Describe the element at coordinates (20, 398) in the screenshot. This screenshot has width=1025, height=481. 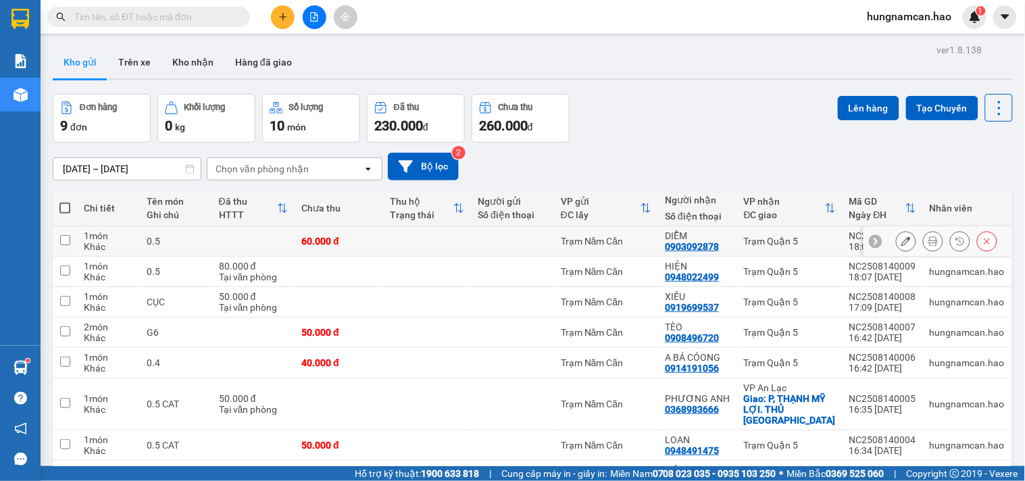
I see `span: question-circle` at that location.